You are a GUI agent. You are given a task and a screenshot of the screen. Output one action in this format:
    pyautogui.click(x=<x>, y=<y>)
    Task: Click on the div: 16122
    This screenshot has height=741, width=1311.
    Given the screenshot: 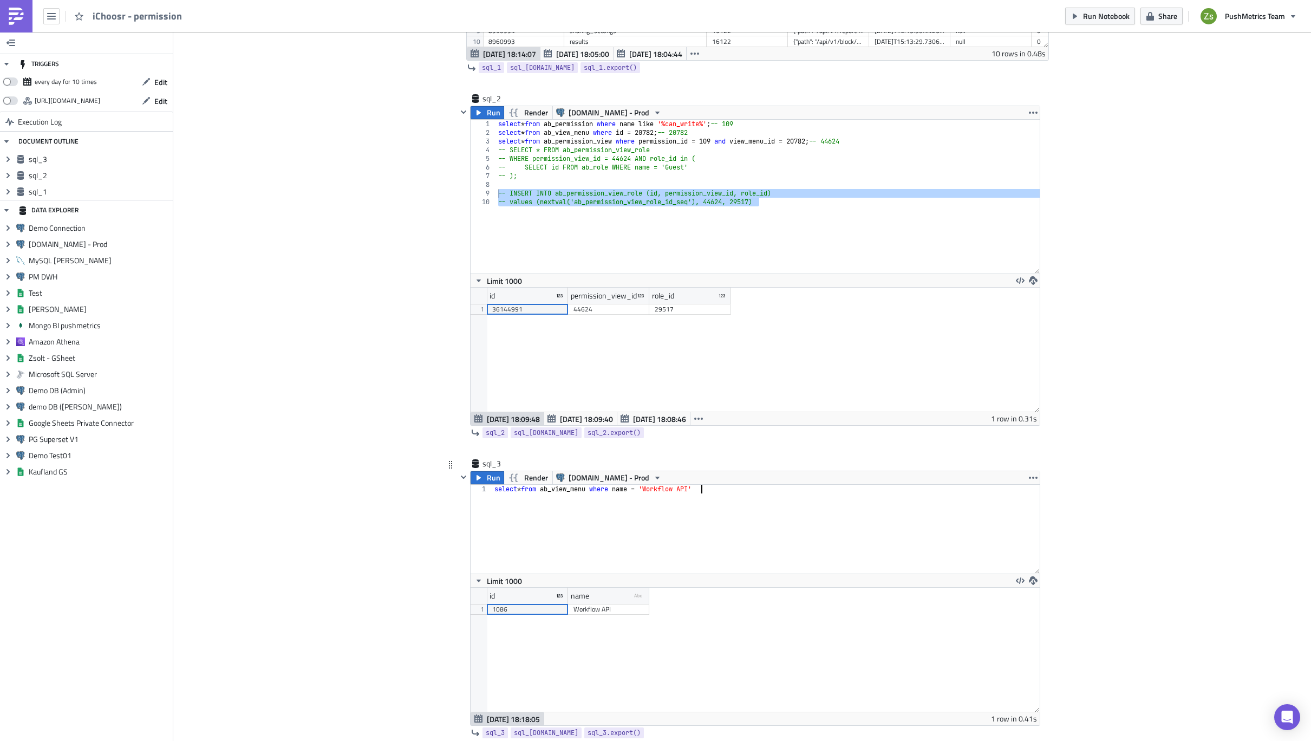 What is the action you would take?
    pyautogui.click(x=748, y=42)
    